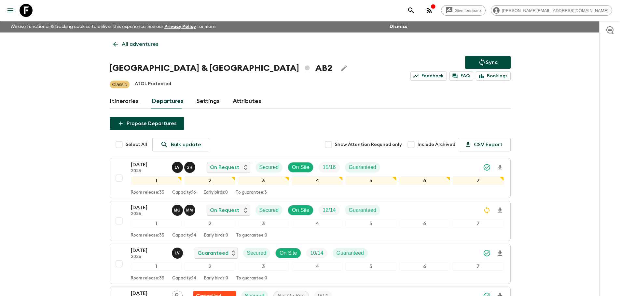 The height and width of the screenshot is (296, 620). I want to click on button: LVSR, so click(184, 168).